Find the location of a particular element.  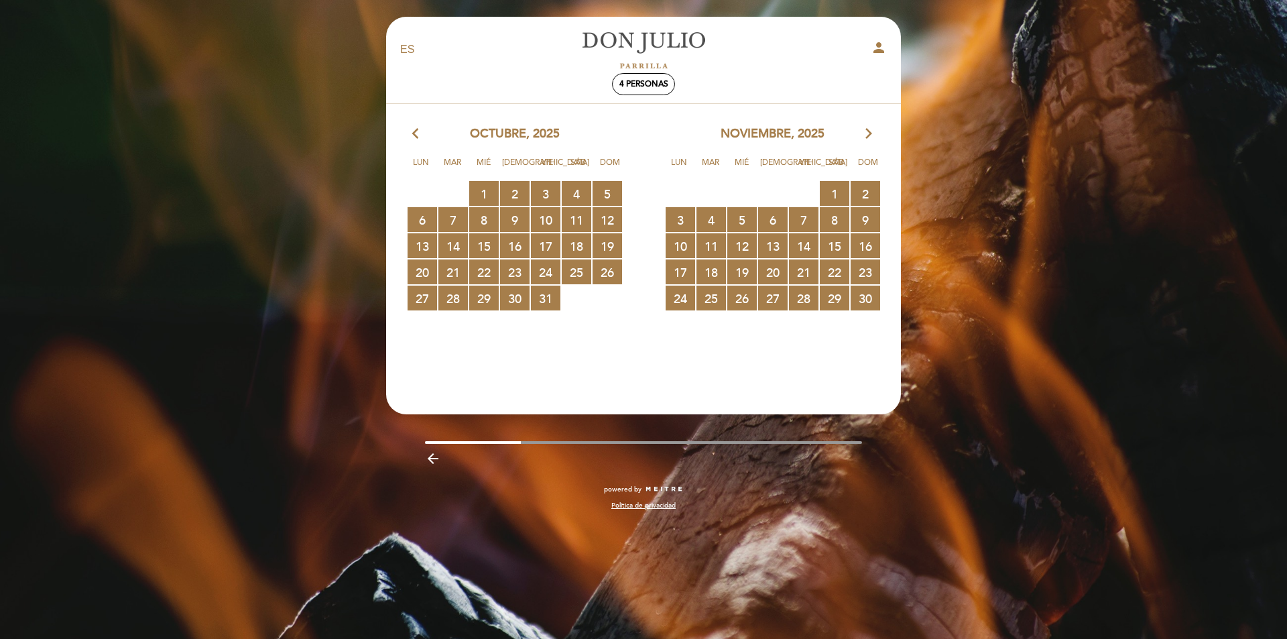

img: MEITRE is located at coordinates (664, 489).